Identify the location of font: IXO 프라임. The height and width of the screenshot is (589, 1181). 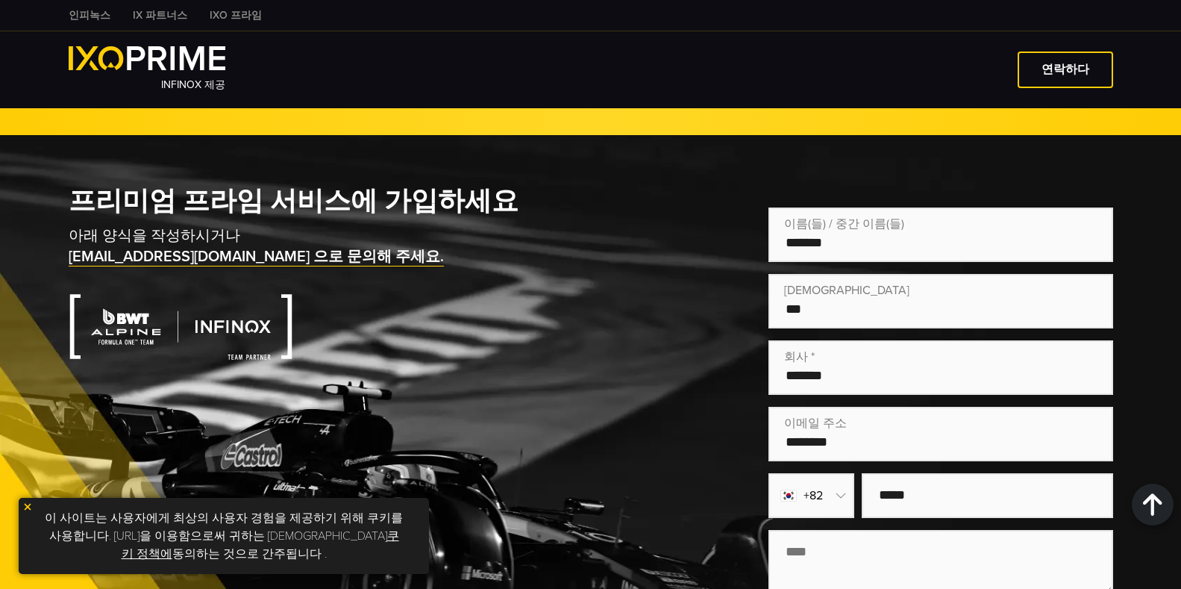
(236, 15).